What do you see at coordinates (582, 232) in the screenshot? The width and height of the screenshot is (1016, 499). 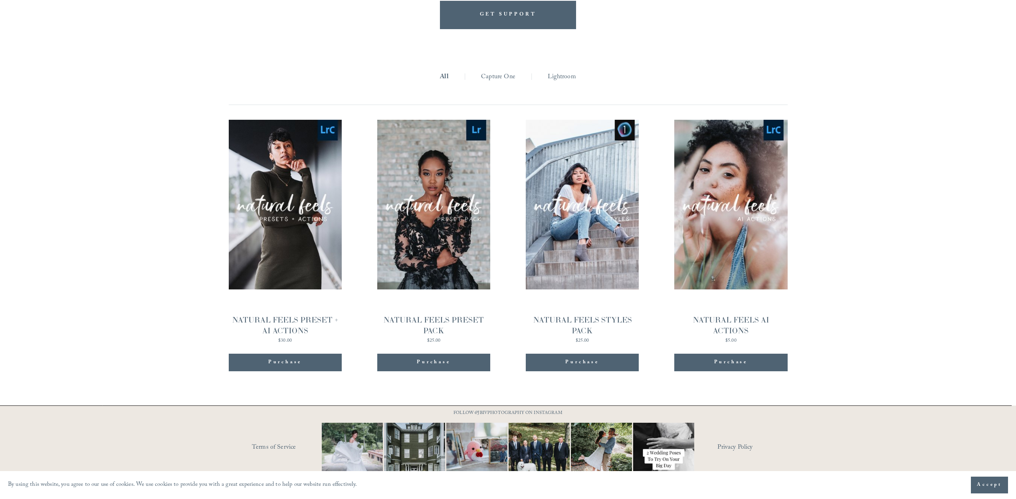 I see `a: NATURAL FEELS STYLES PACK` at bounding box center [582, 232].